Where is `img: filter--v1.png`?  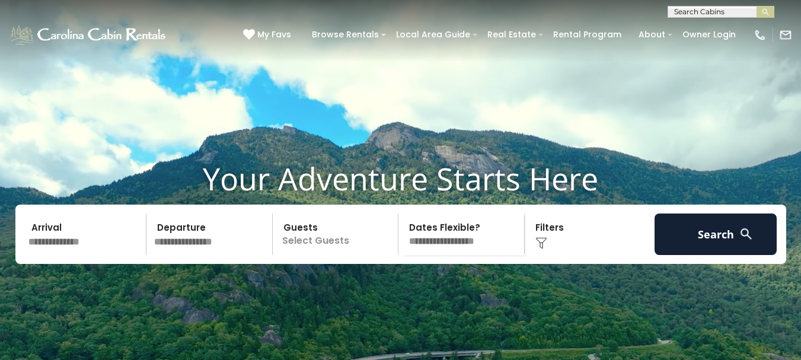
img: filter--v1.png is located at coordinates (541, 243).